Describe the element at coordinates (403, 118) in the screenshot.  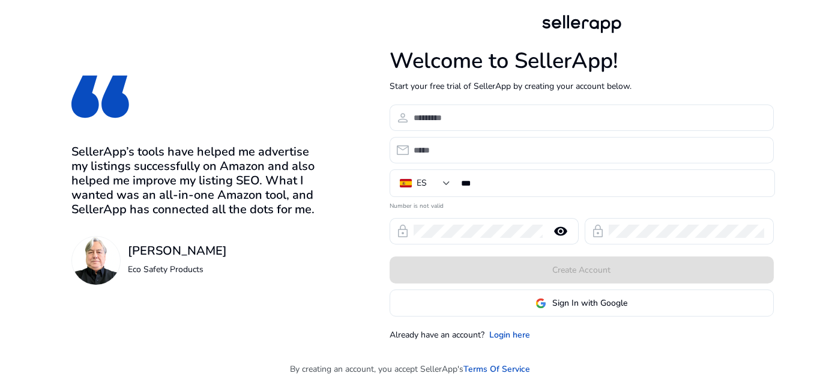
I see `span: person` at that location.